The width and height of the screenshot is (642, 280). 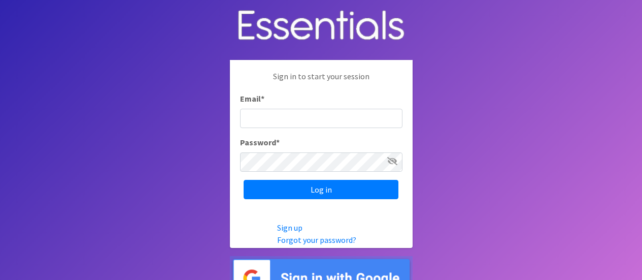 I want to click on label: Password, so click(x=260, y=142).